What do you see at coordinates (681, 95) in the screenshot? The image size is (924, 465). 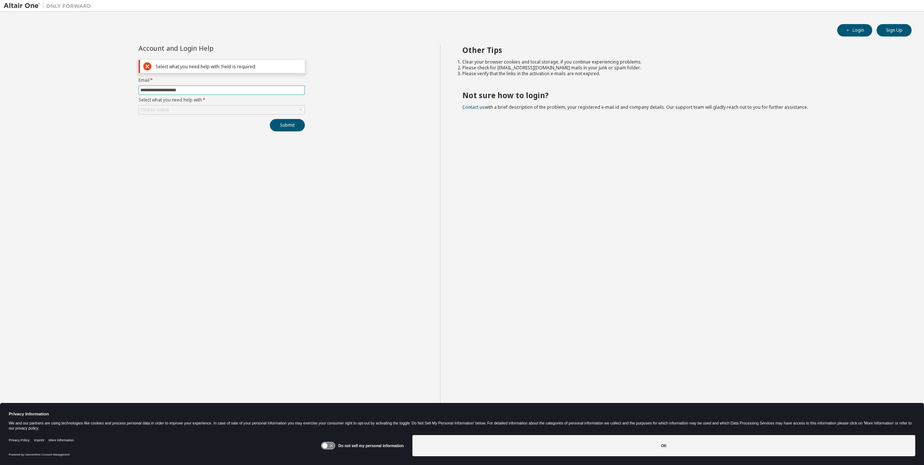 I see `h2: Not sure how to login?` at bounding box center [681, 95].